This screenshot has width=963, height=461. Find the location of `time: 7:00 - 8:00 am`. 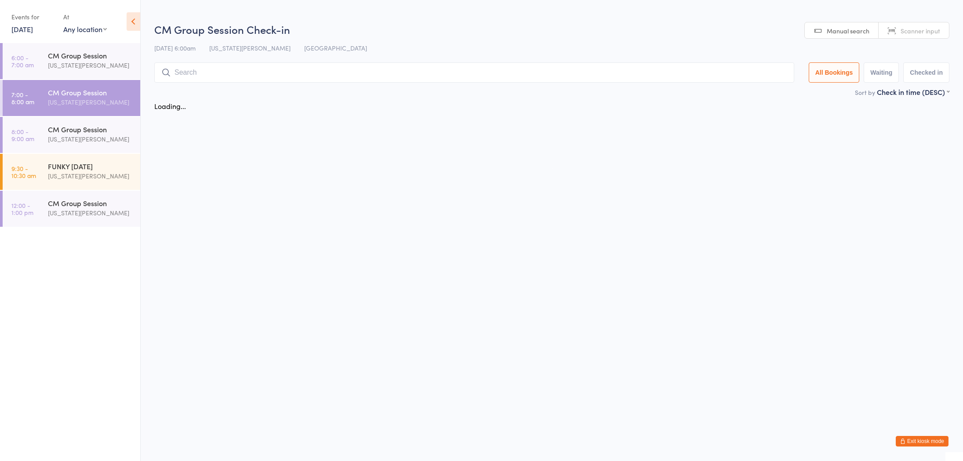

time: 7:00 - 8:00 am is located at coordinates (23, 98).